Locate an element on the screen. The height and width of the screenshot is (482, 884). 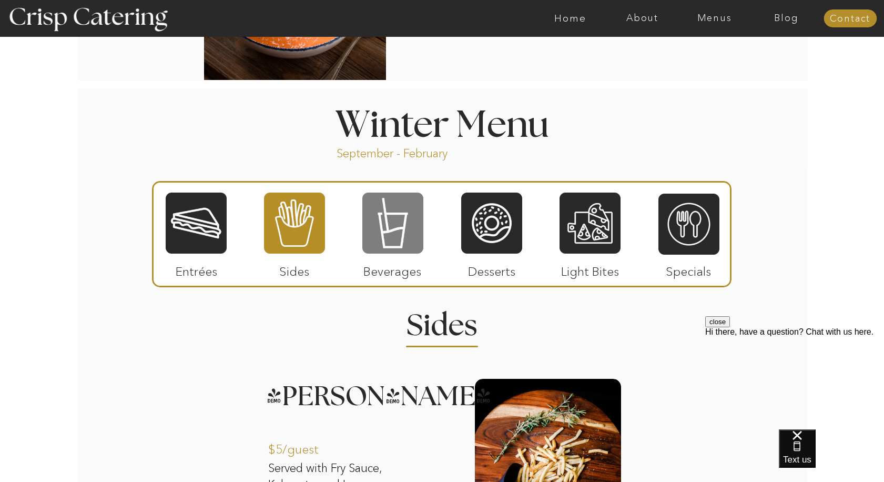
p: Beverages is located at coordinates (393, 269).